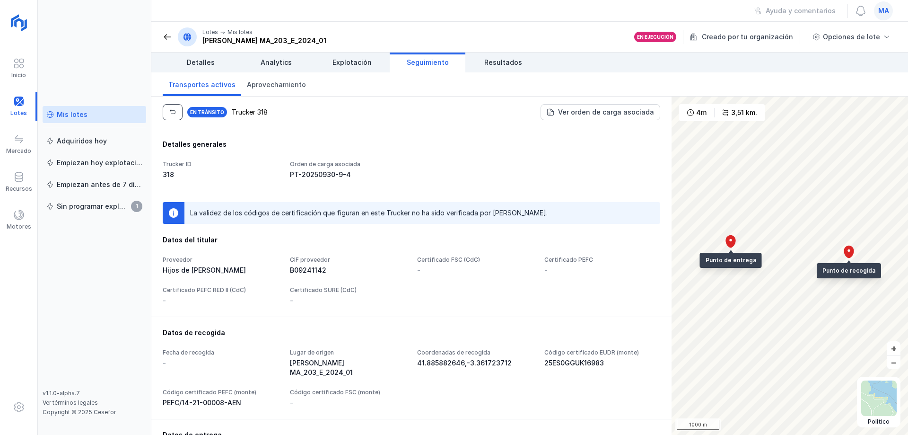 This screenshot has height=435, width=908. What do you see at coordinates (94, 393) in the screenshot?
I see `div: v1.1.0-alpha.7` at bounding box center [94, 393].